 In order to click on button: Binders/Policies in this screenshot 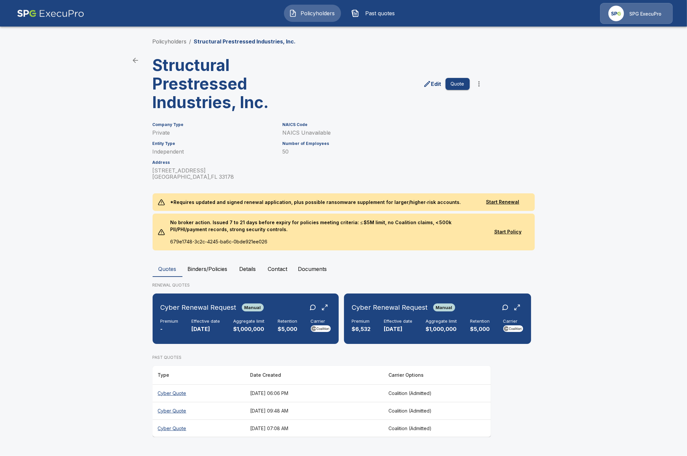, I will do `click(208, 269)`.